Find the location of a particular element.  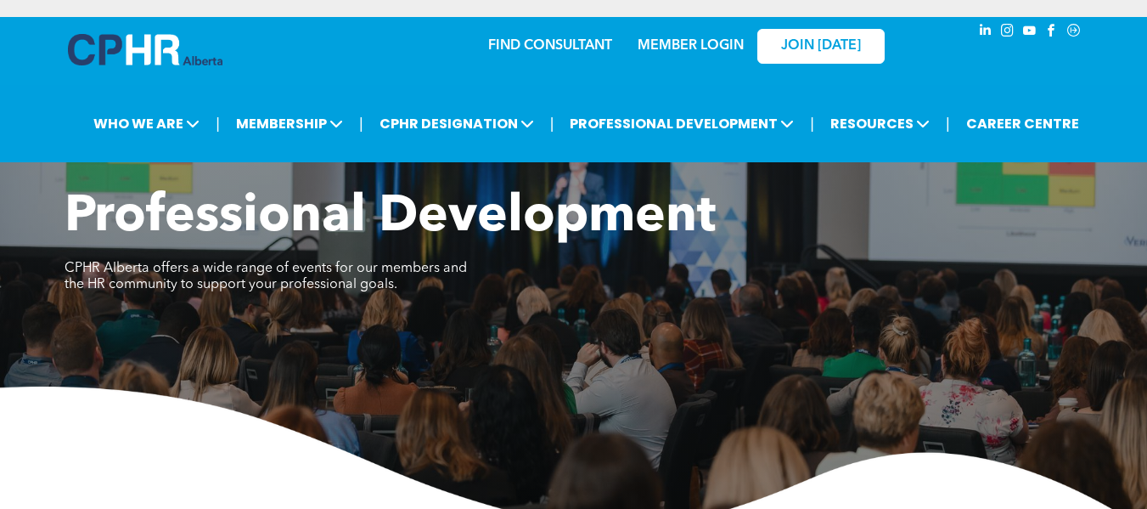

a: CAREER CENTRE is located at coordinates (1022, 123).